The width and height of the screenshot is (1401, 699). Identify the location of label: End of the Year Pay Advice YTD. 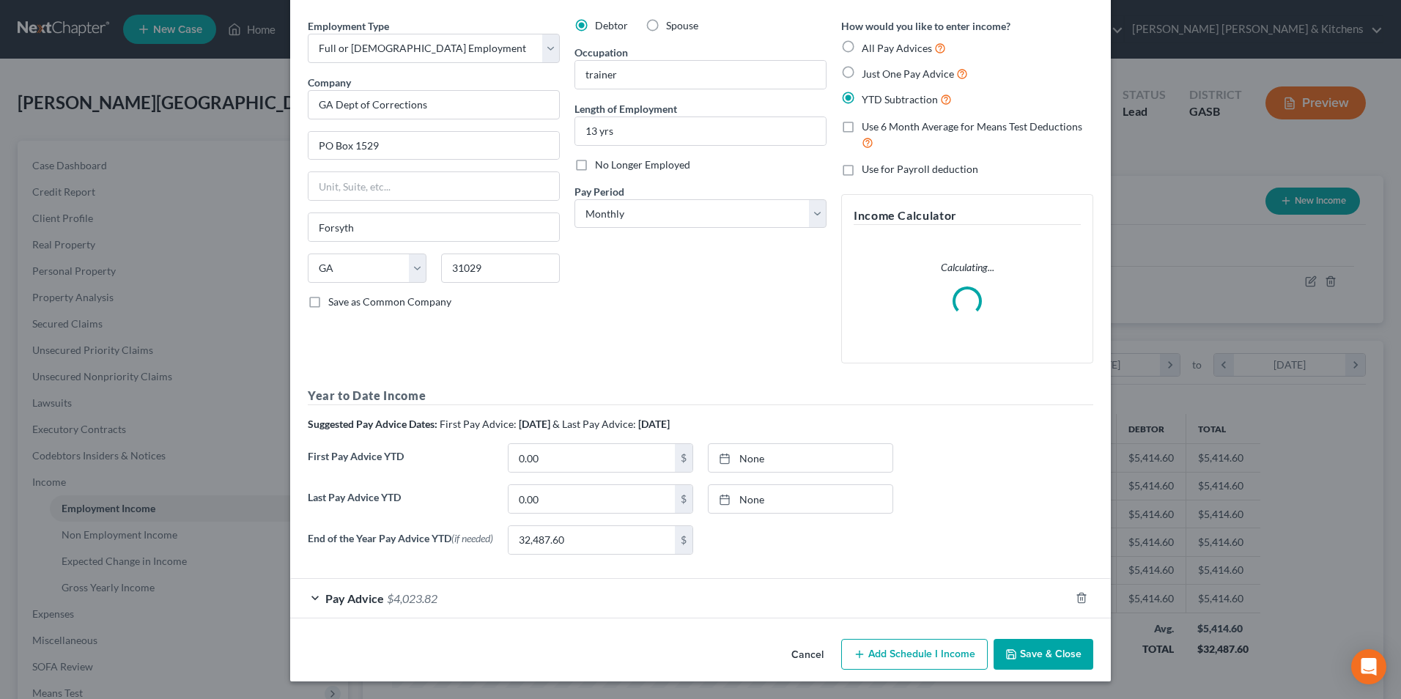
(400, 546).